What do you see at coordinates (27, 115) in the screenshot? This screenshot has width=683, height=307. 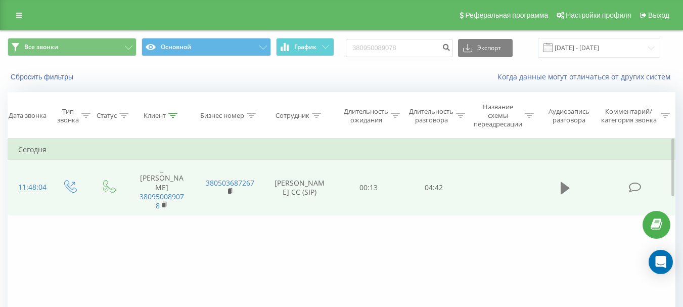 I see `div: Дата звонка` at bounding box center [27, 115].